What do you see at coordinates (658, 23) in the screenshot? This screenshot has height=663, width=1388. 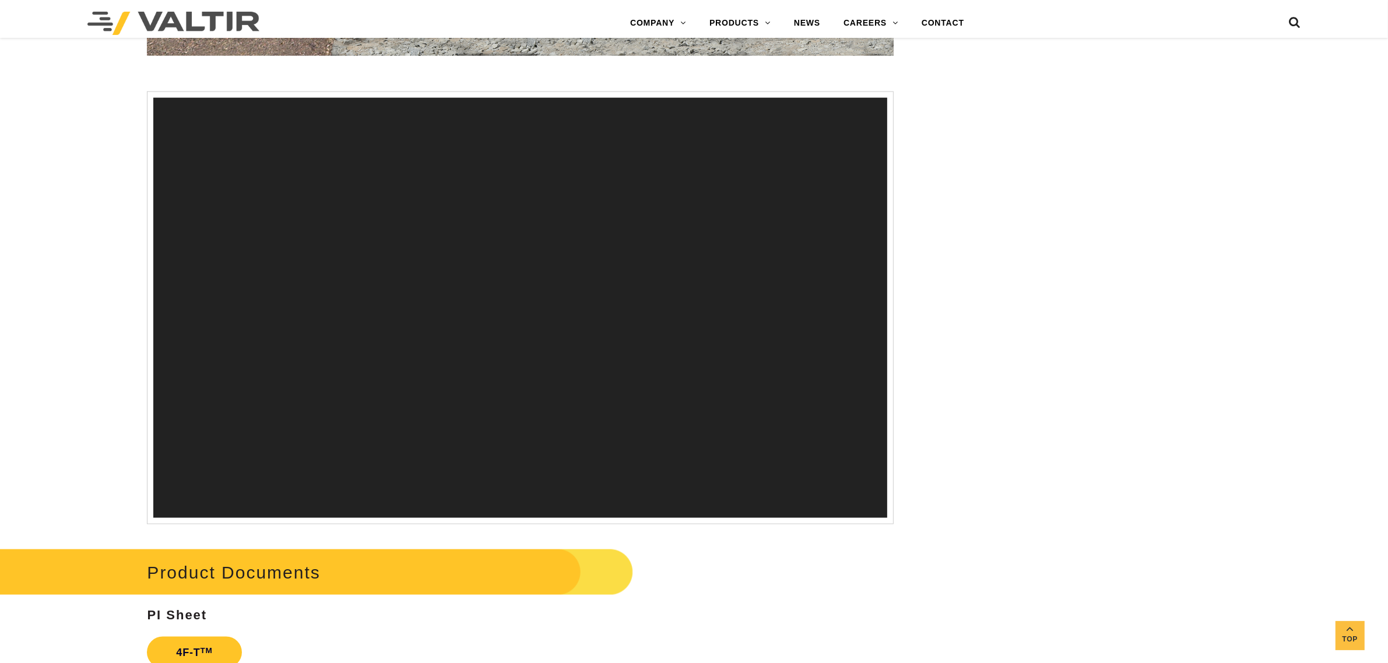 I see `a: COMPANY` at bounding box center [658, 23].